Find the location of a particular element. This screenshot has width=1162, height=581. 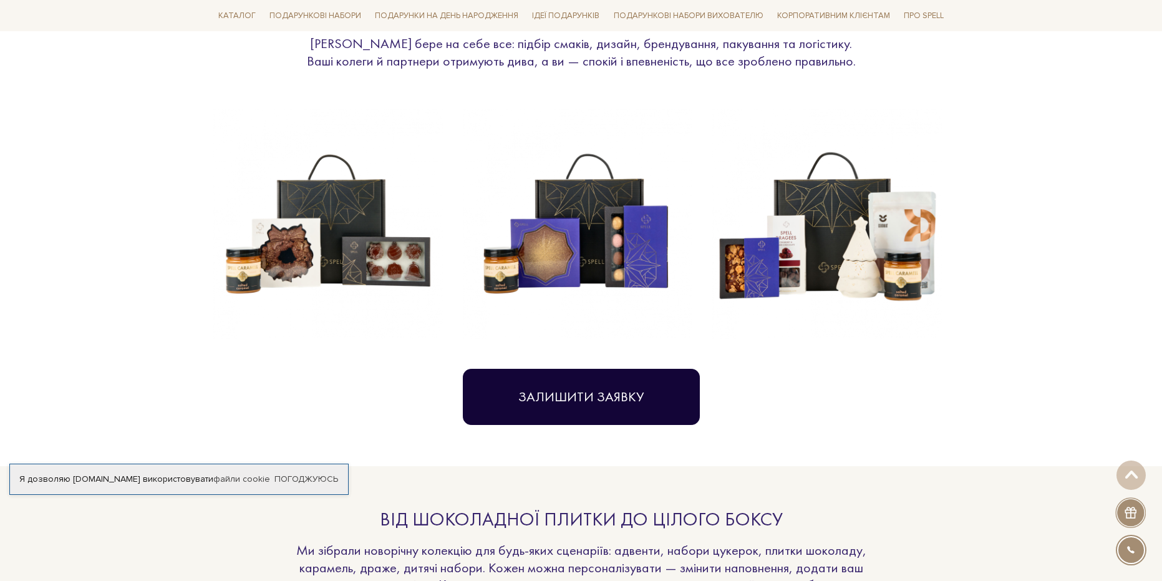

a: Каталог is located at coordinates (237, 16).